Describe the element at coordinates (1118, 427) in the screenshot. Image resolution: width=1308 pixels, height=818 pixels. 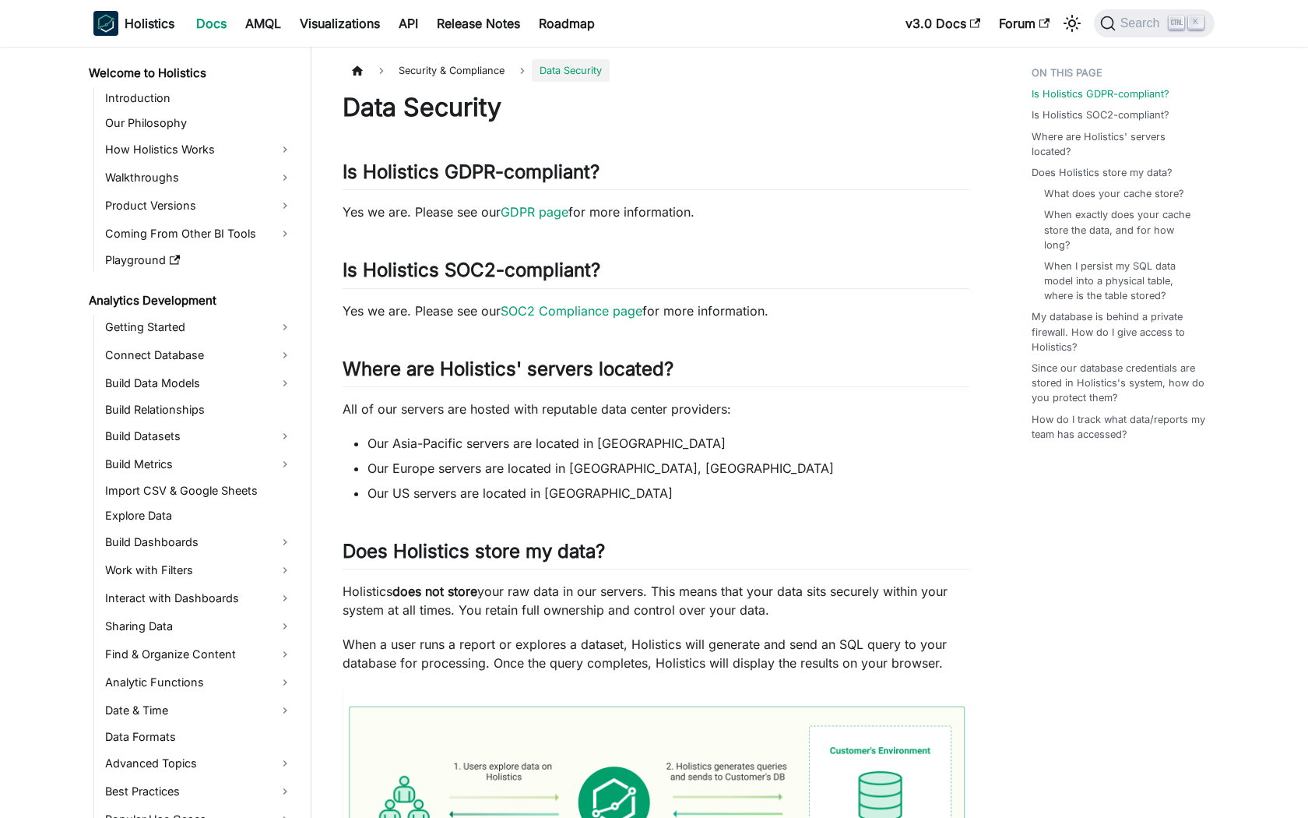
I see `a: How do I track what data/reports my team has accessed?` at that location.